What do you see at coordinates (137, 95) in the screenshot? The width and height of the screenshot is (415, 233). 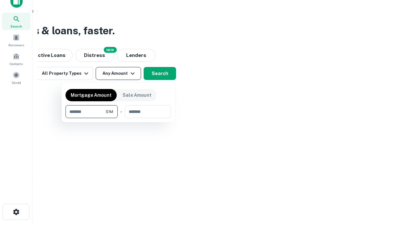 I see `p: Sale Amount` at bounding box center [137, 95].